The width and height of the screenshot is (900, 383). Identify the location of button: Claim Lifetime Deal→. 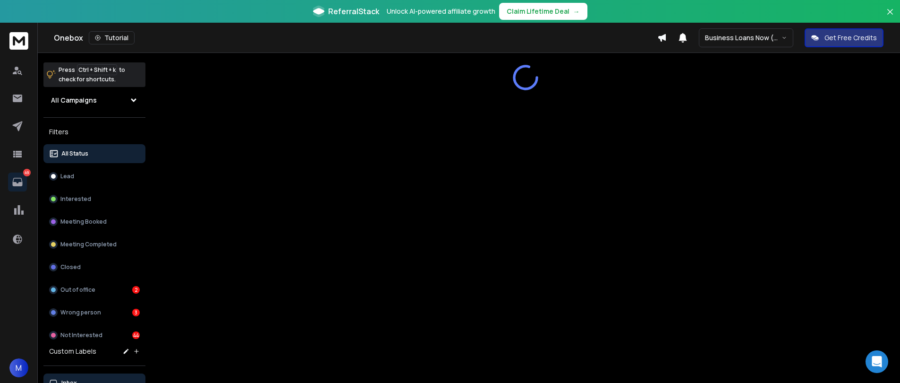
(543, 11).